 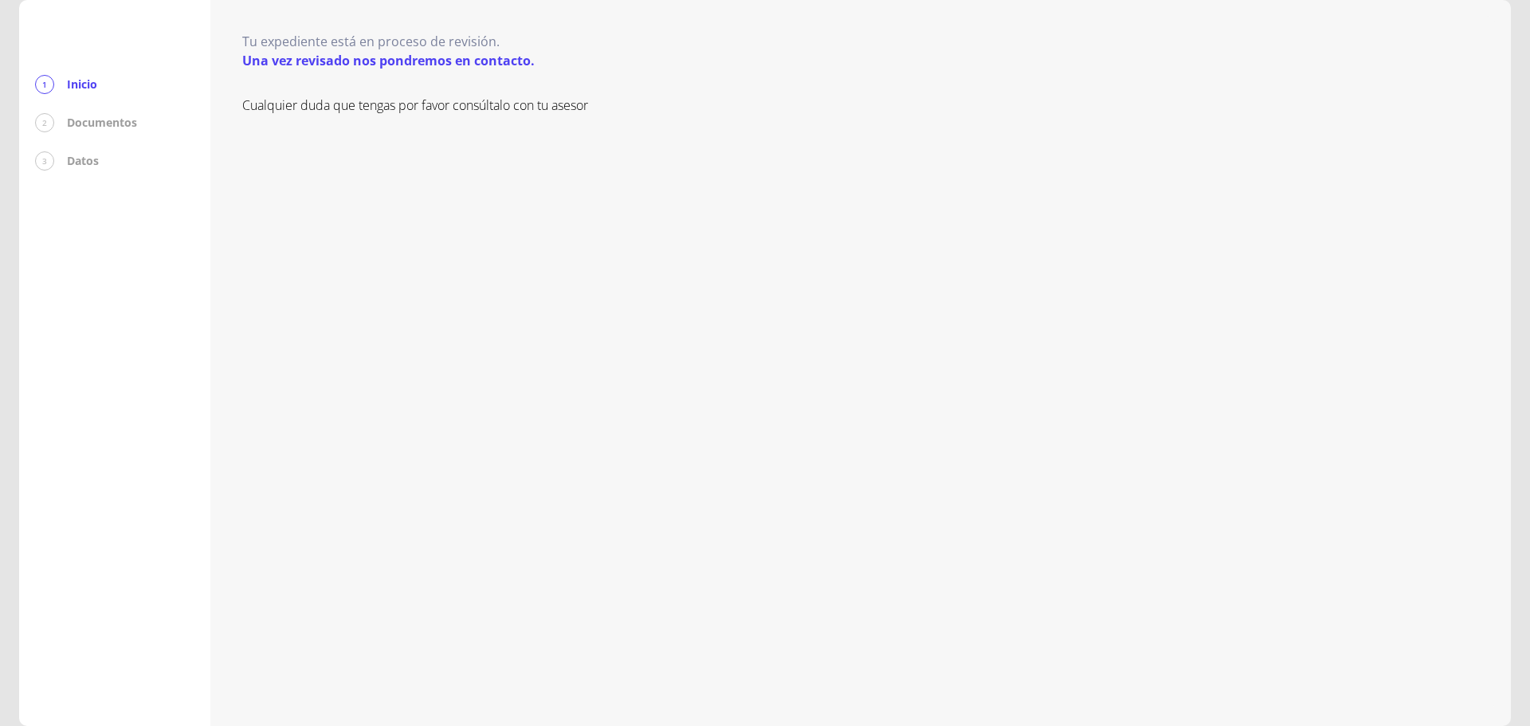 I want to click on p: Tu expediente está en proceso de revisión., so click(x=388, y=41).